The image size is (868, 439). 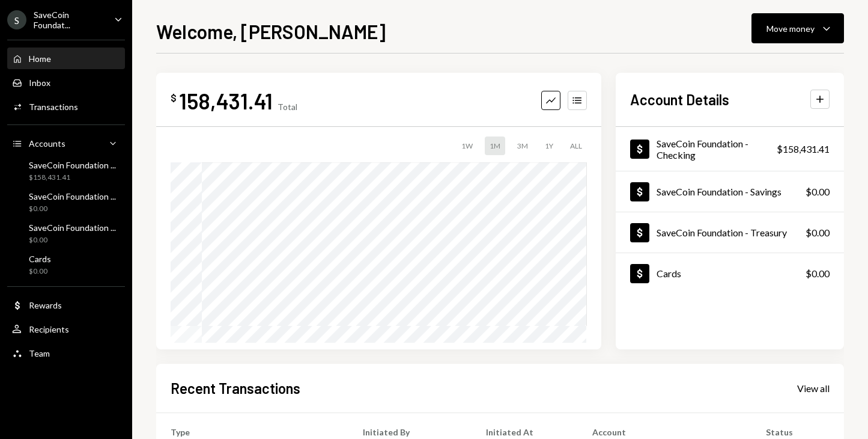 I want to click on a: Accounts, so click(x=66, y=143).